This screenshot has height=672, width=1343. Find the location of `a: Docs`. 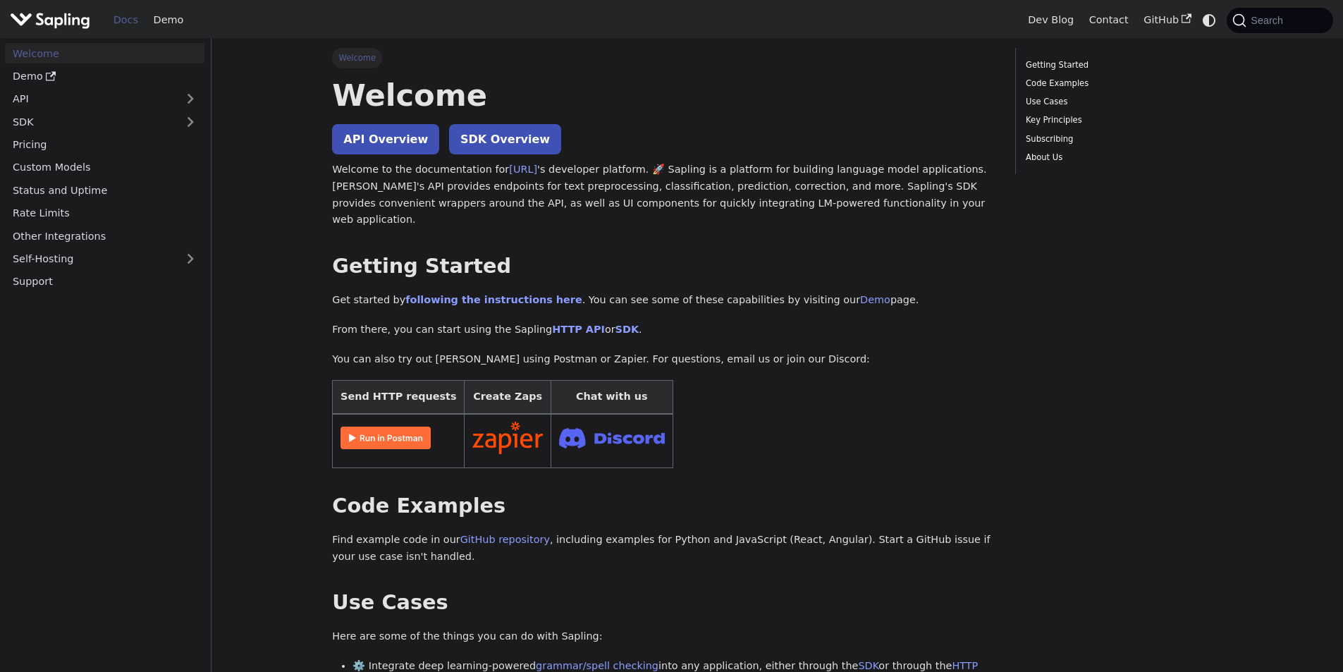

a: Docs is located at coordinates (125, 20).